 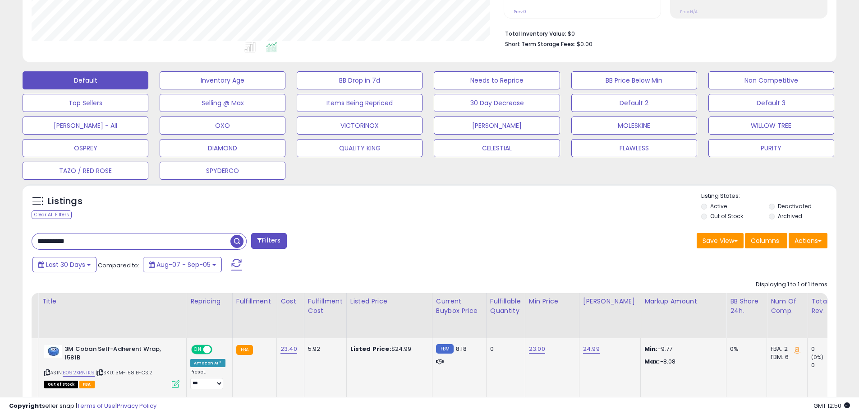 I want to click on div: 5.92, so click(x=324, y=349).